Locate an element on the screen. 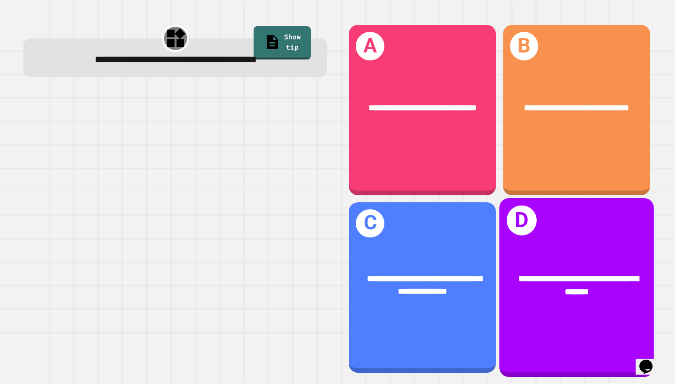  h1: C is located at coordinates (370, 224).